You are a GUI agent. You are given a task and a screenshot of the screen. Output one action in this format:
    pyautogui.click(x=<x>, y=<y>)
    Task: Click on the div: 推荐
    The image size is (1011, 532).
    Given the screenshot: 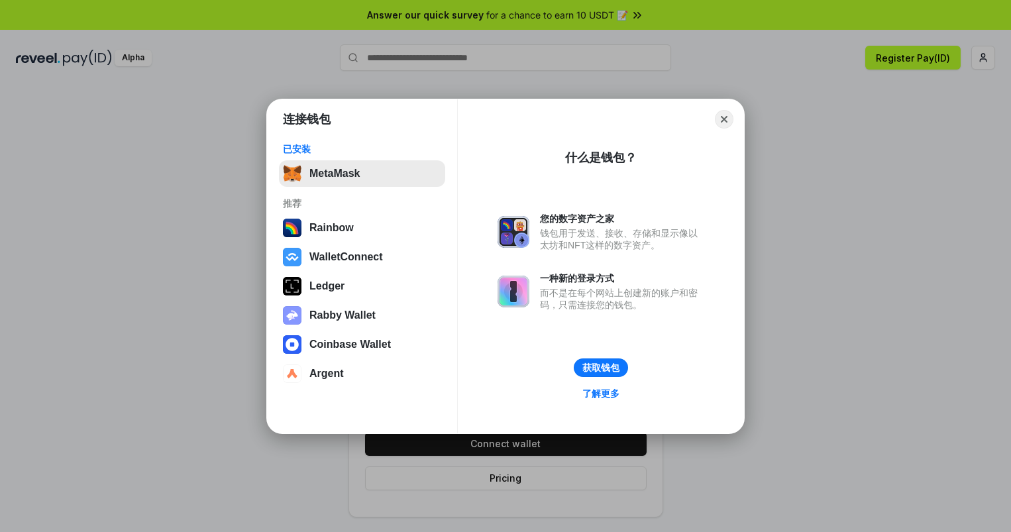 What is the action you would take?
    pyautogui.click(x=362, y=203)
    